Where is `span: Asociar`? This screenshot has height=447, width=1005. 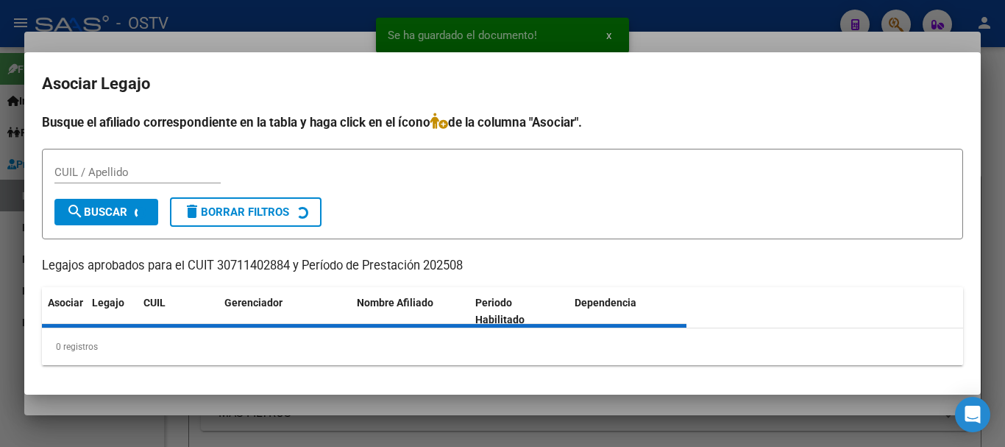 span: Asociar is located at coordinates (65, 302).